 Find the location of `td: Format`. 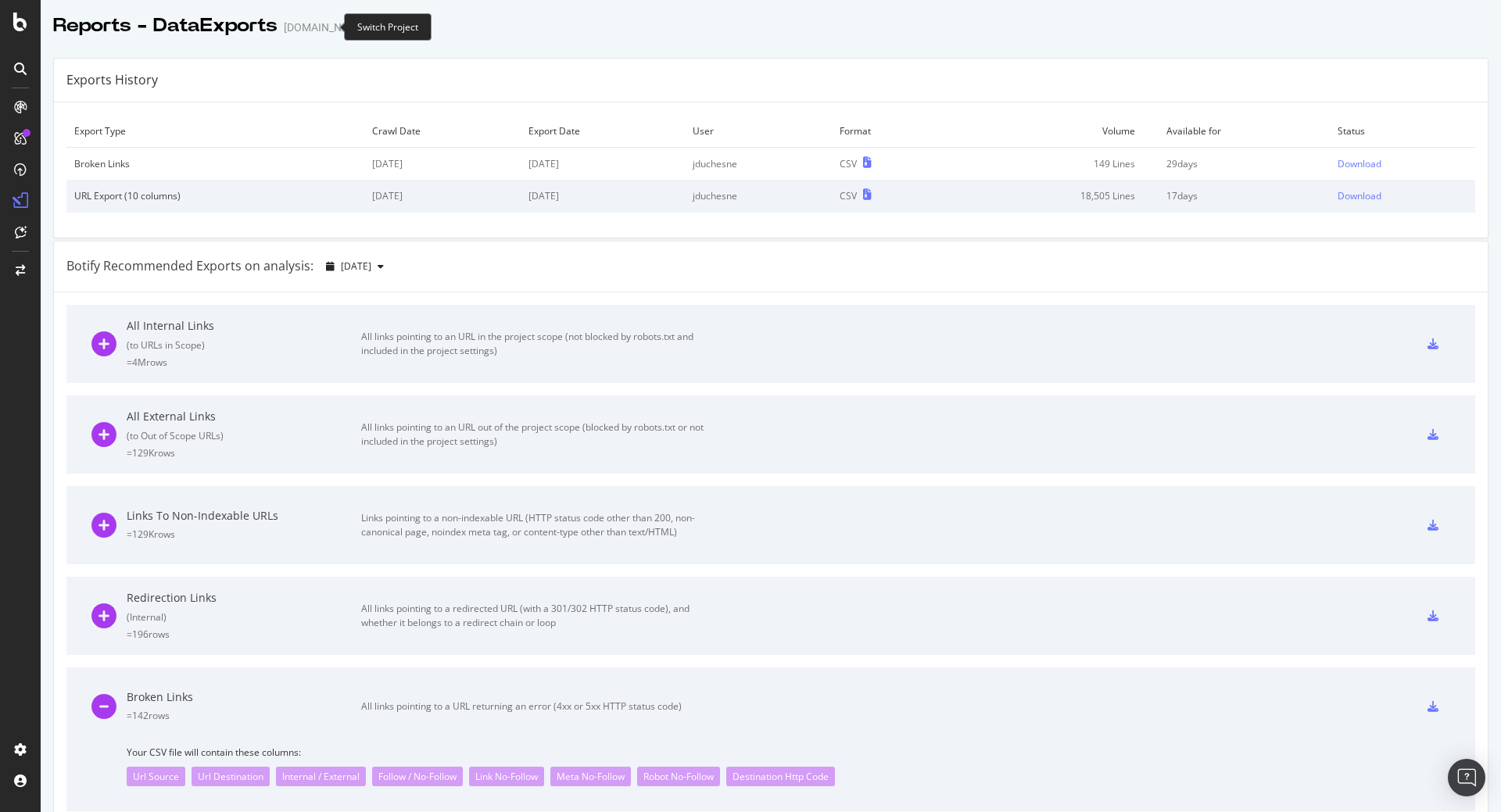

td: Format is located at coordinates (890, 131).